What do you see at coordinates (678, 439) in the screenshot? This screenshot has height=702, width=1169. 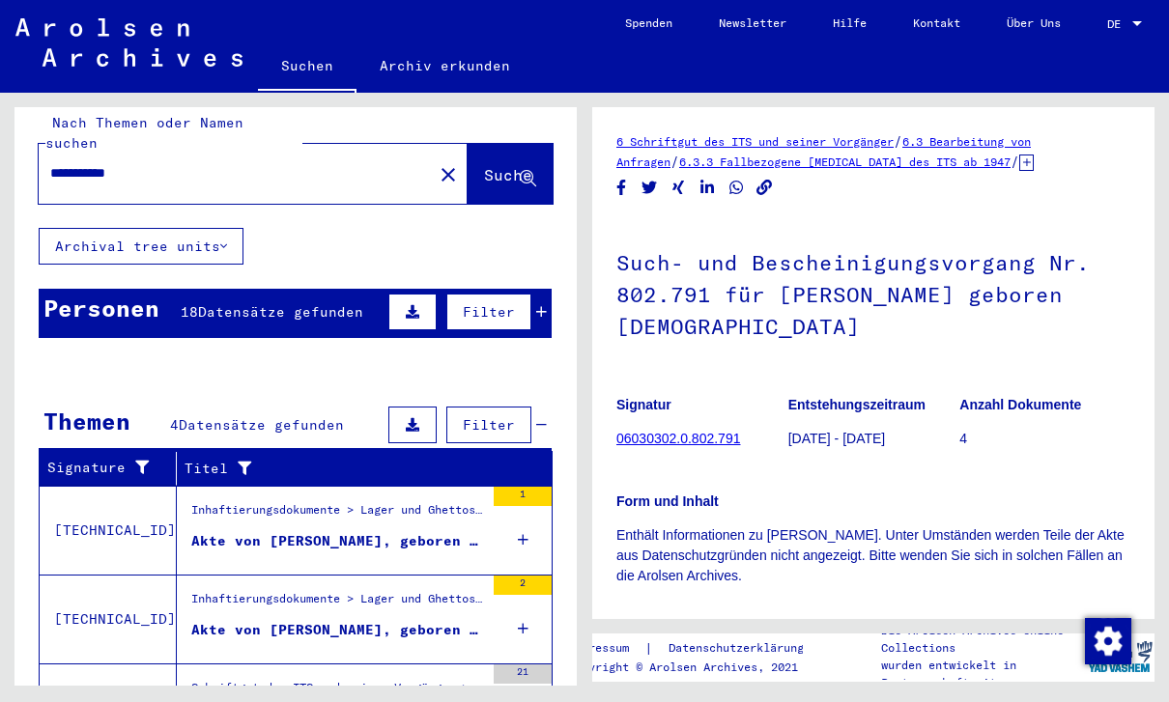 I see `a: 06030302.0.802.791` at bounding box center [678, 439].